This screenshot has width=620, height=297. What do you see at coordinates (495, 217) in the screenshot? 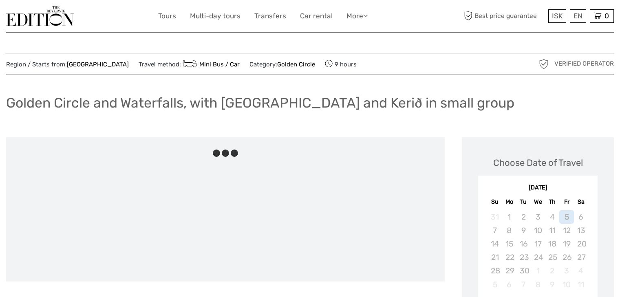
I see `div: Not available Sunday, August 31st, 2025` at bounding box center [495, 217].